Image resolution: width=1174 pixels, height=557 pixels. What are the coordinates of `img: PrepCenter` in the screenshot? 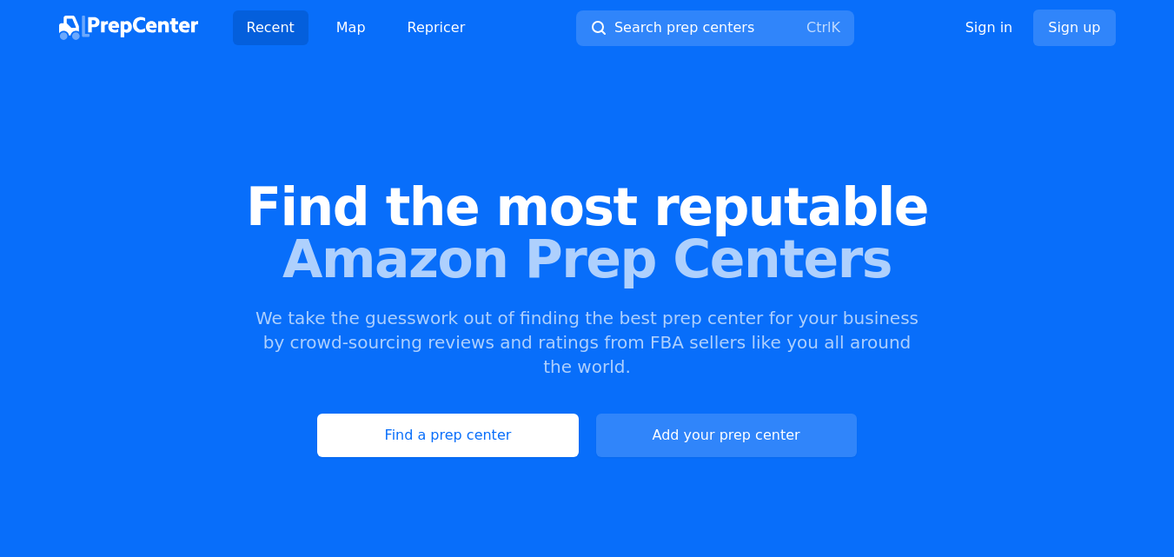 It's located at (129, 28).